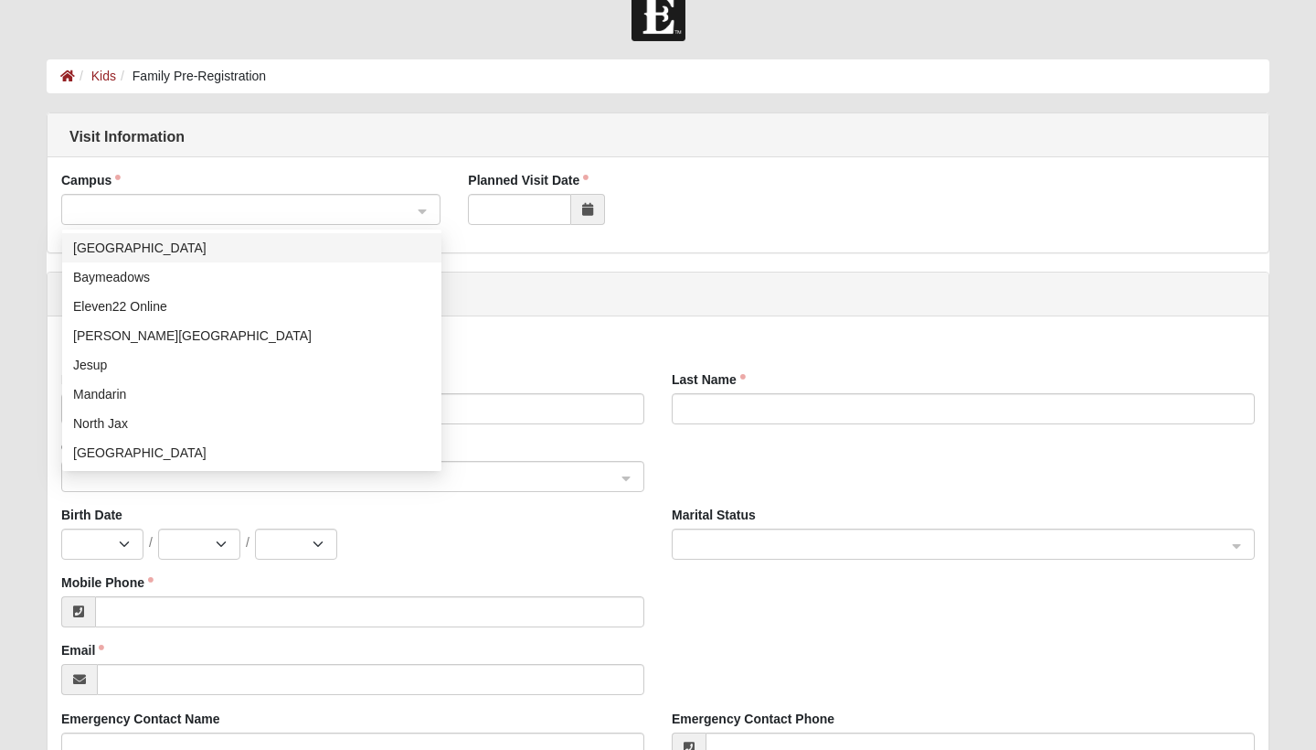 The height and width of the screenshot is (750, 1316). What do you see at coordinates (709, 379) in the screenshot?
I see `label: Last Name` at bounding box center [709, 379].